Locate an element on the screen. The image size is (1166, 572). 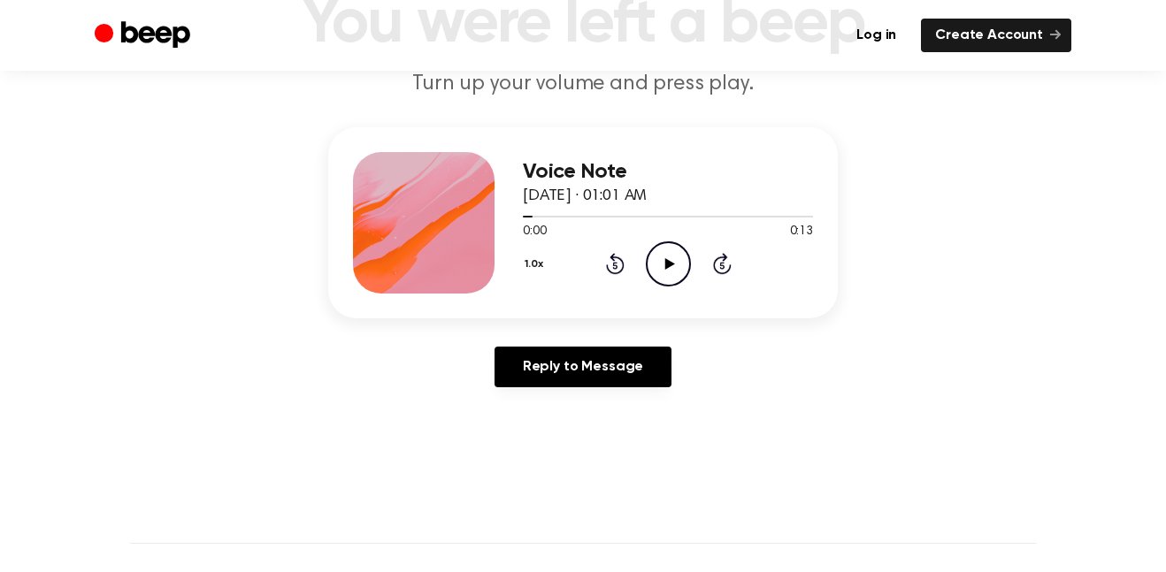
a: Log in is located at coordinates (876, 35).